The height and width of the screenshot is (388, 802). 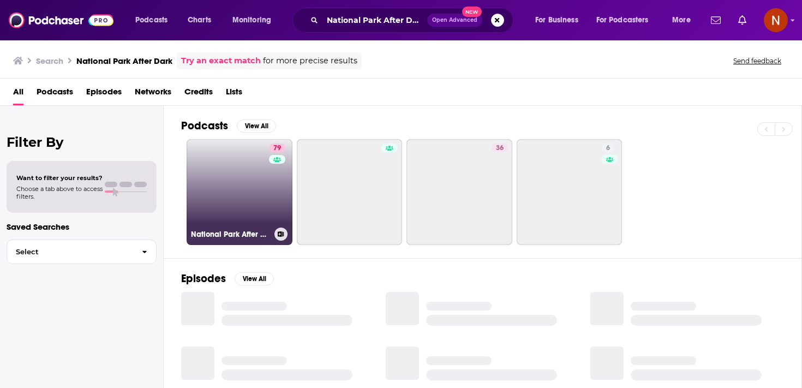 What do you see at coordinates (608, 148) in the screenshot?
I see `span: 6` at bounding box center [608, 148].